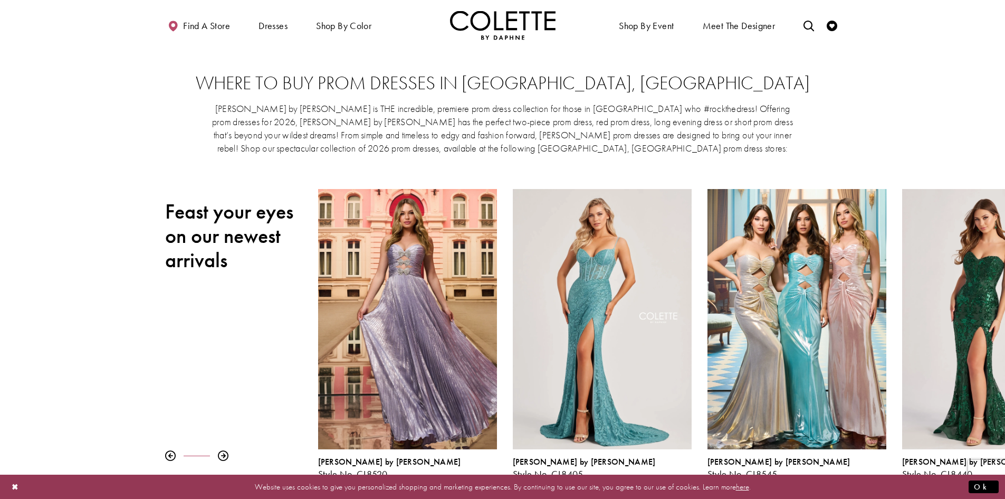  Describe the element at coordinates (984, 486) in the screenshot. I see `button: Submit Dialog` at that location.